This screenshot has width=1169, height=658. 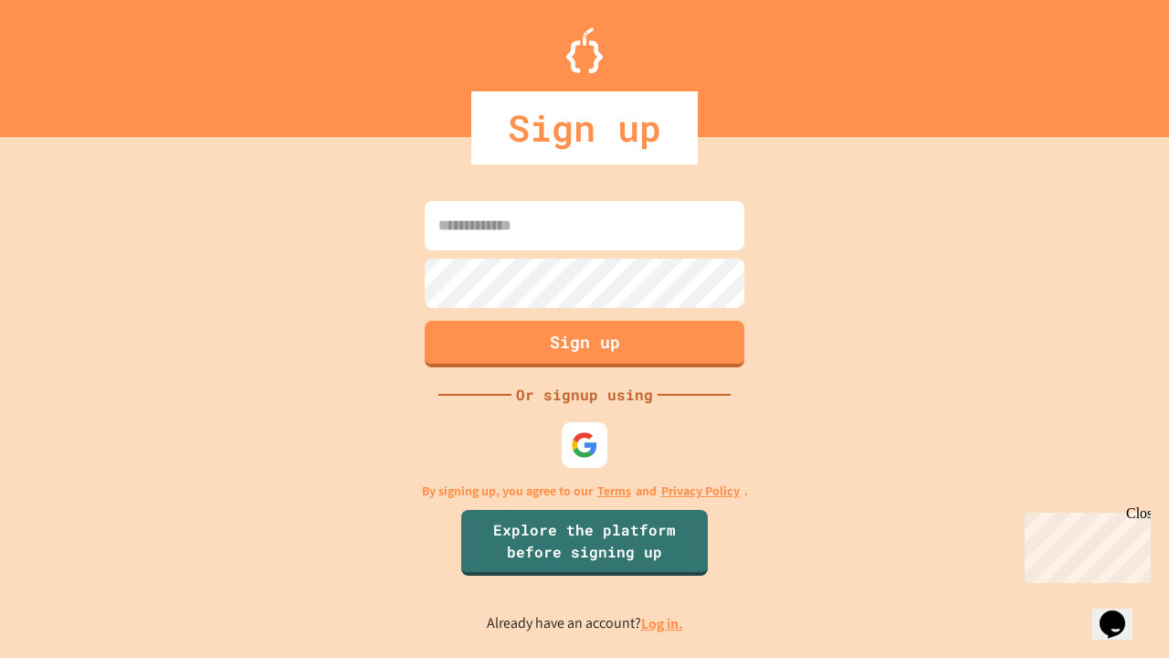 I want to click on div: Sign up, so click(x=584, y=128).